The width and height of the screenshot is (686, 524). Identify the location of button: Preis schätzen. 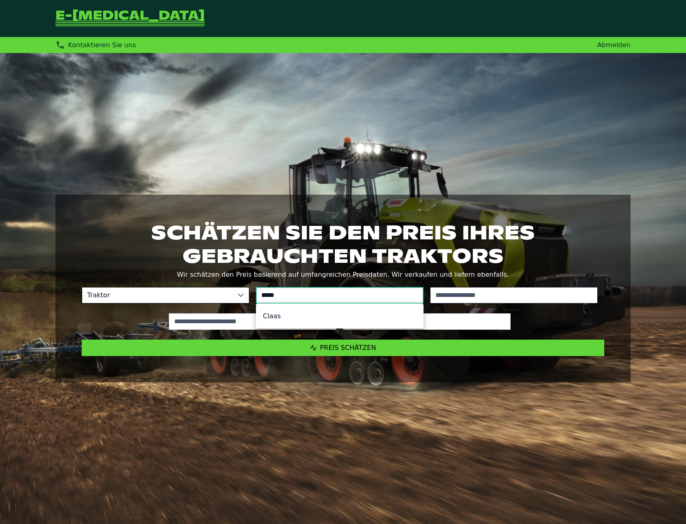
(343, 348).